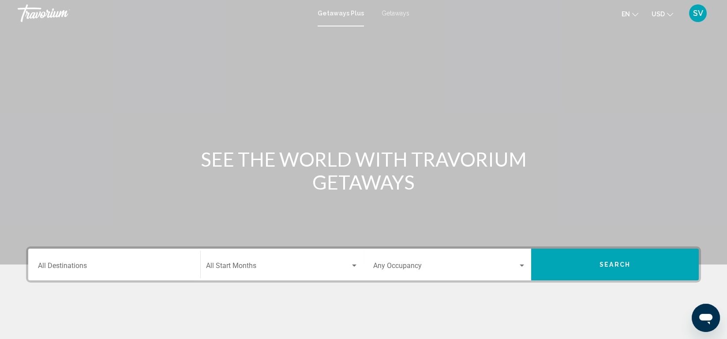 This screenshot has width=727, height=339. I want to click on div: Search widget, so click(364, 265).